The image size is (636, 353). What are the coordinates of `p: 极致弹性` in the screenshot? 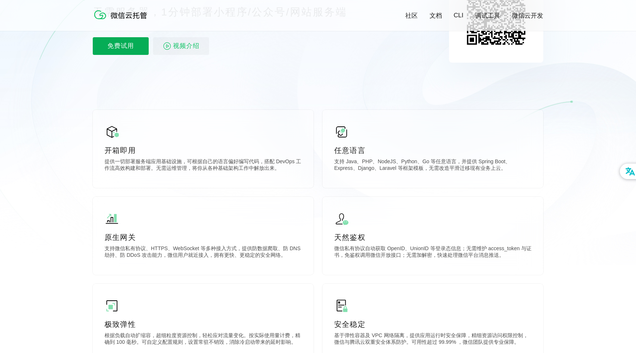 It's located at (203, 324).